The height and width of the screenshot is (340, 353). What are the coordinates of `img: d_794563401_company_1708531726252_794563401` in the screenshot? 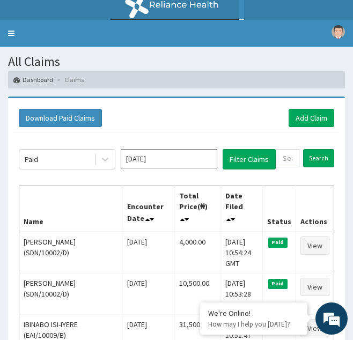 It's located at (32, 67).